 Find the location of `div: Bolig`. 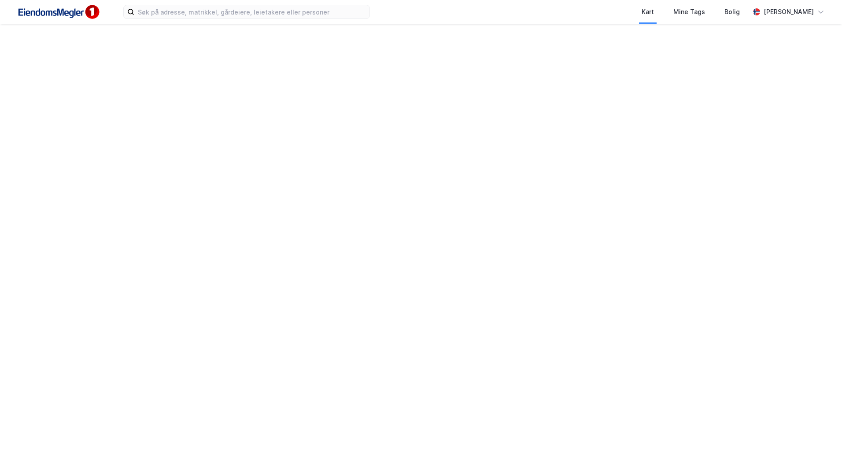

div: Bolig is located at coordinates (732, 12).